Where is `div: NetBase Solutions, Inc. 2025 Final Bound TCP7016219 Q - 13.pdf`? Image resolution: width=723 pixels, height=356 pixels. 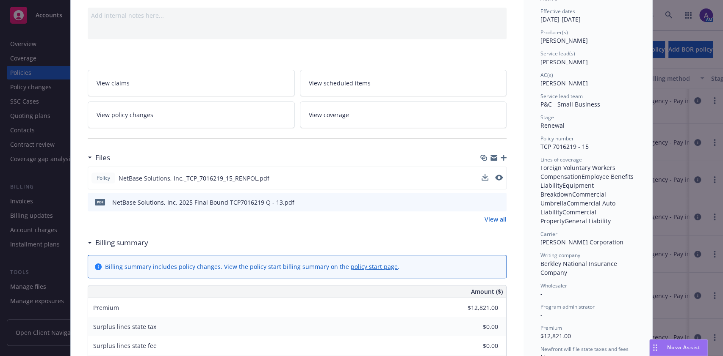 div: NetBase Solutions, Inc. 2025 Final Bound TCP7016219 Q - 13.pdf is located at coordinates (203, 202).